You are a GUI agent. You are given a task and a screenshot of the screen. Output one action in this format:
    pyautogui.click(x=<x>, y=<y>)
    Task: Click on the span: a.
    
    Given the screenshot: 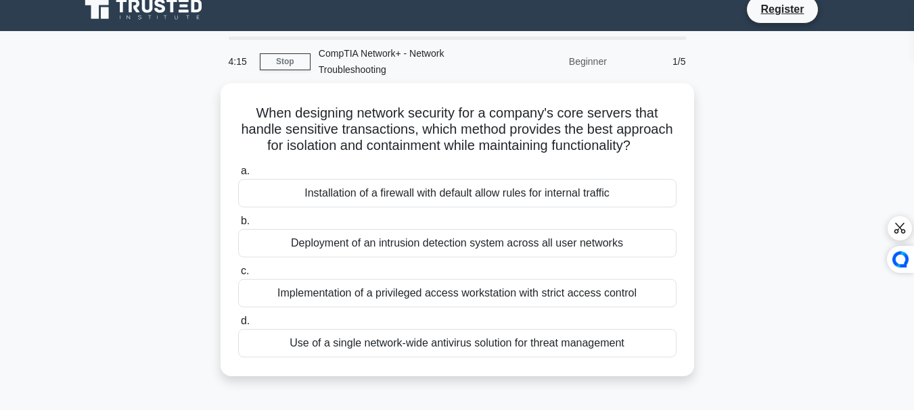 What is the action you would take?
    pyautogui.click(x=245, y=170)
    